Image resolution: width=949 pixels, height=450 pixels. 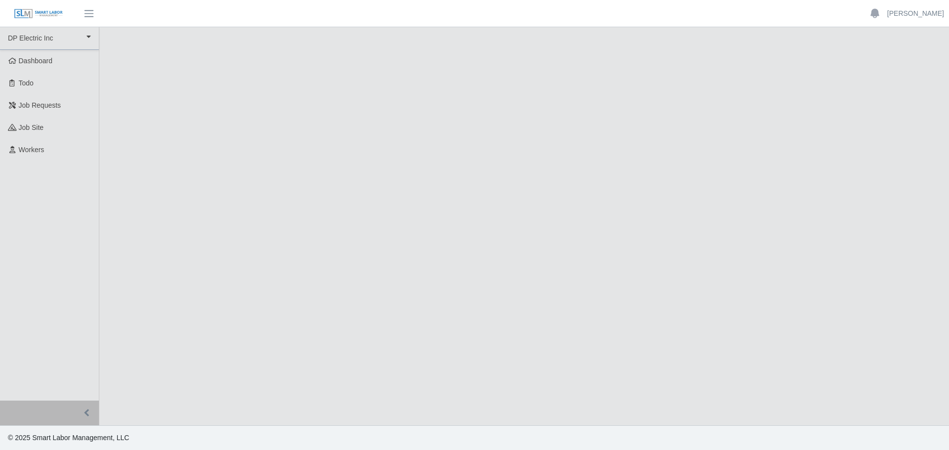 I want to click on span: Dashboard, so click(x=36, y=61).